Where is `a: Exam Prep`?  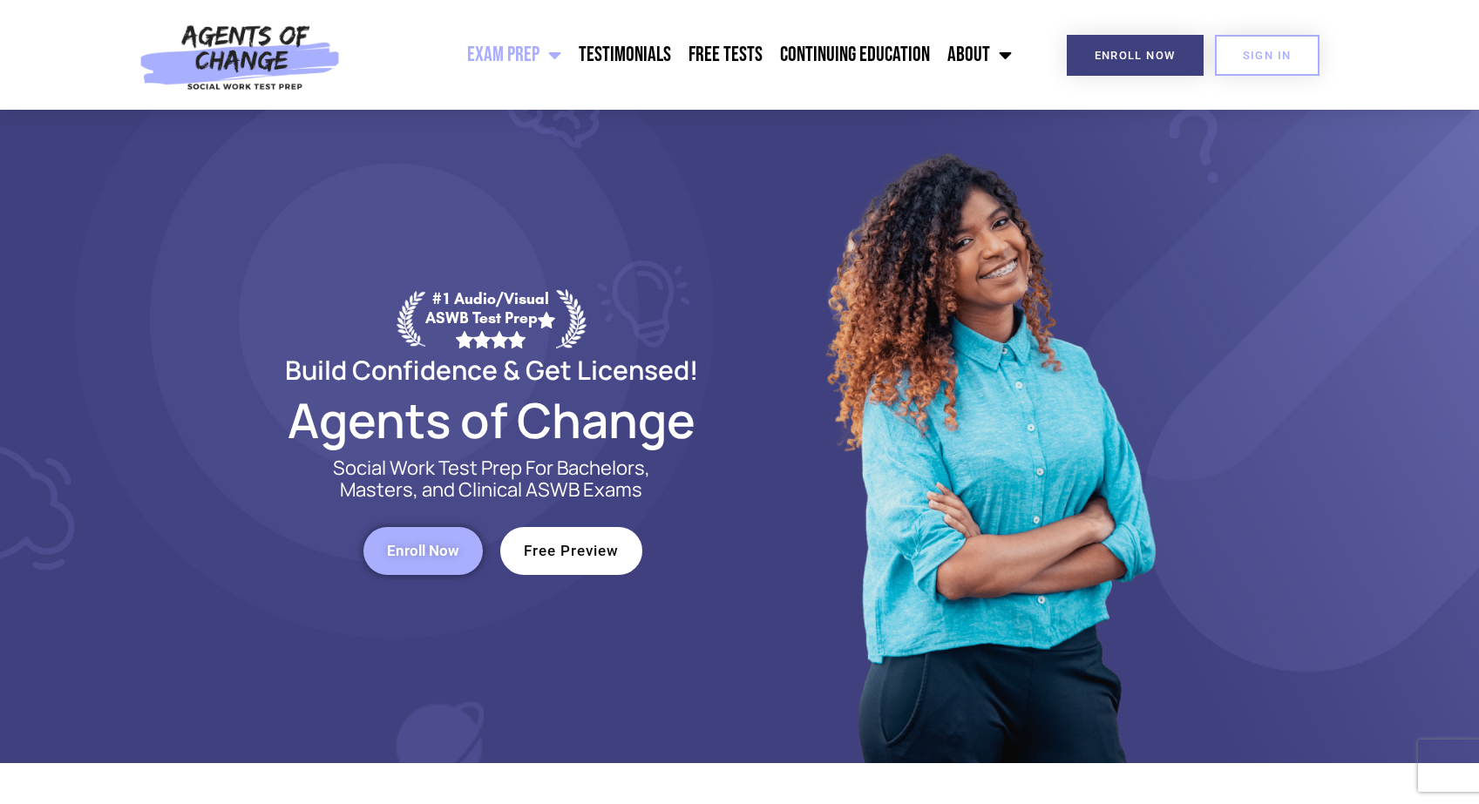
a: Exam Prep is located at coordinates (514, 55).